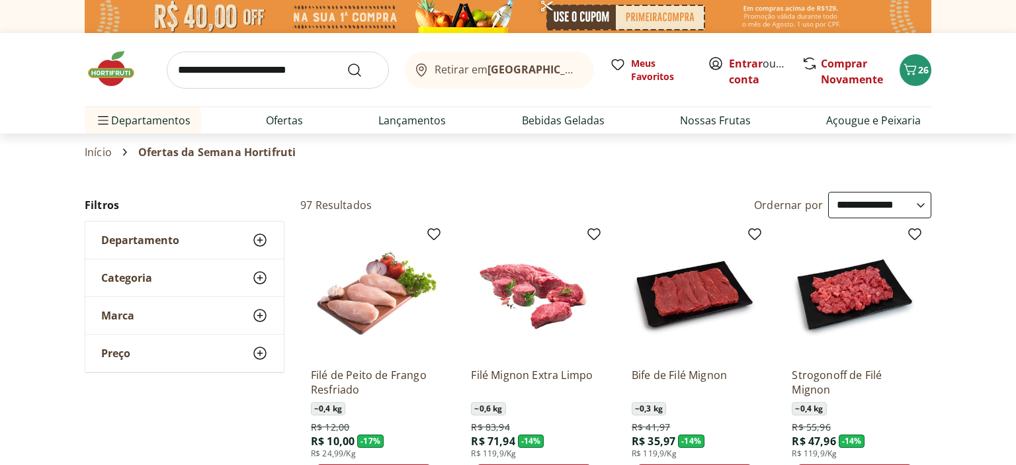 This screenshot has height=465, width=1016. Describe the element at coordinates (746, 64) in the screenshot. I see `a: Entrar` at that location.